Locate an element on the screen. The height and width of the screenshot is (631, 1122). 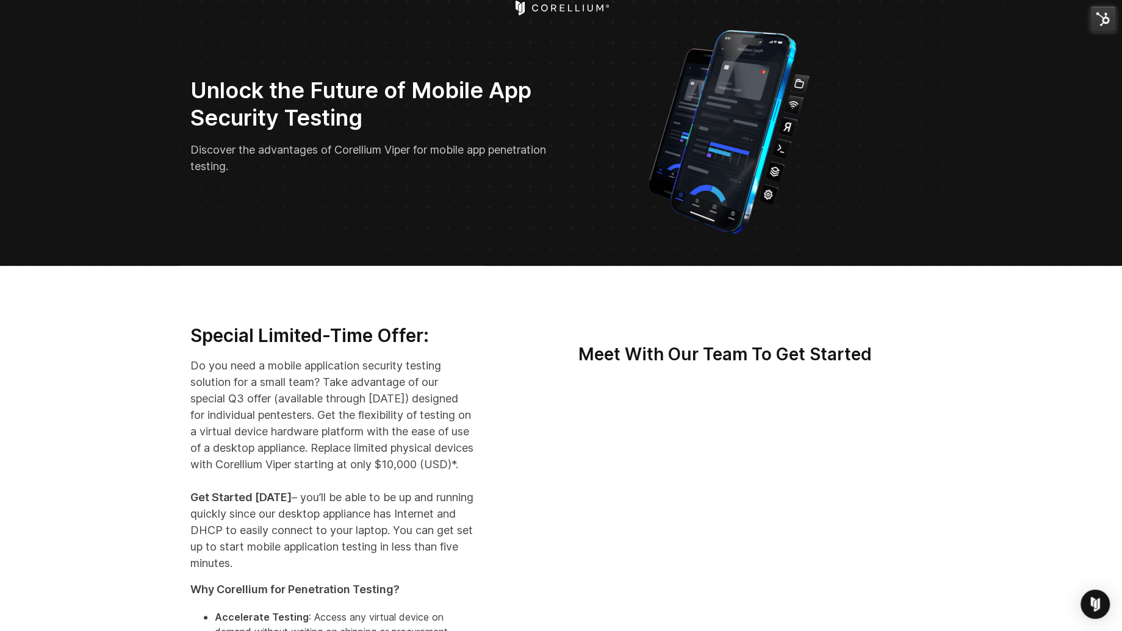
strong: Meet With Our Team To Get Started is located at coordinates (724, 354).